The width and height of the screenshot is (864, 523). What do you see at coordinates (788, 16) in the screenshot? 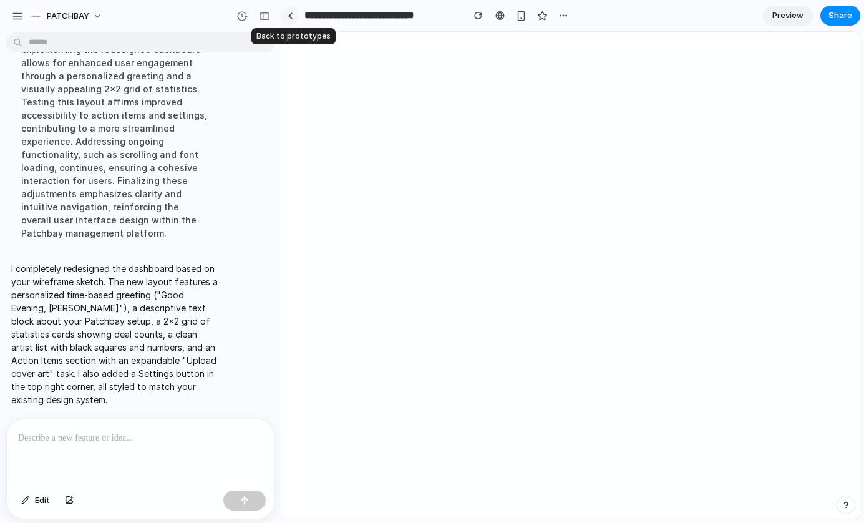
I see `span: Preview` at bounding box center [788, 16].